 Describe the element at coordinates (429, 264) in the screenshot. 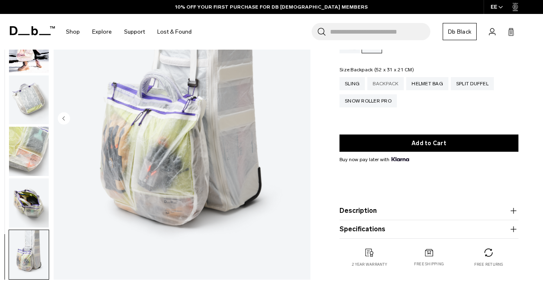

I see `p: Free shipping` at that location.